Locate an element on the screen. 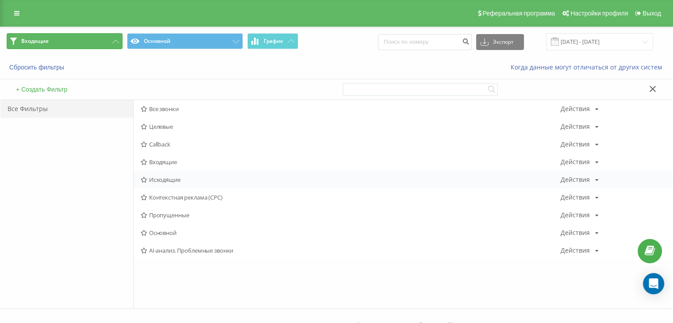  button: График is located at coordinates (272, 41).